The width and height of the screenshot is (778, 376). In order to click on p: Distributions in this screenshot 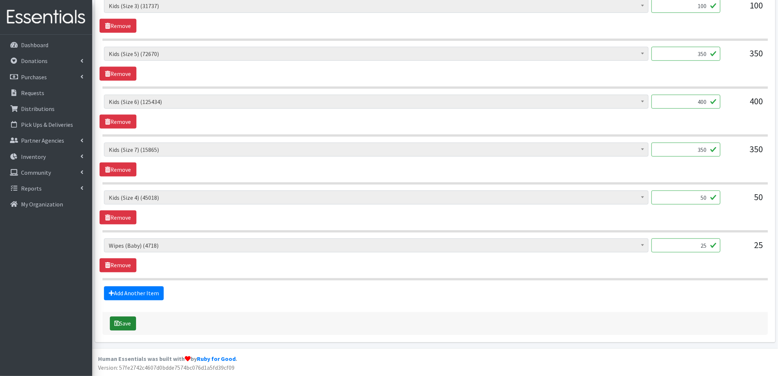, I will do `click(38, 109)`.